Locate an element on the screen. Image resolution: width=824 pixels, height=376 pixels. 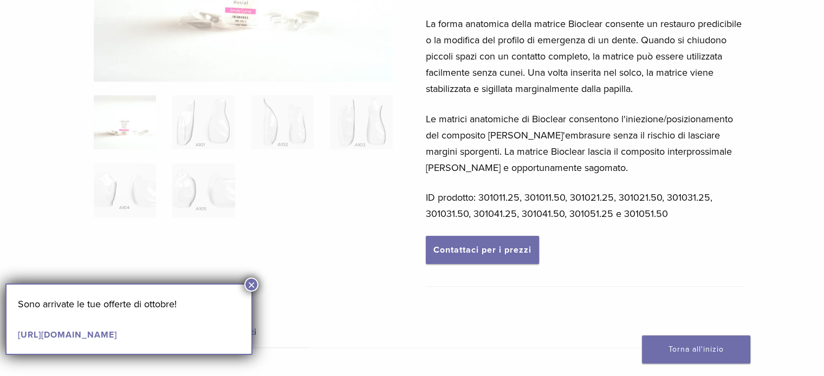
button: Vicino is located at coordinates (251, 285).